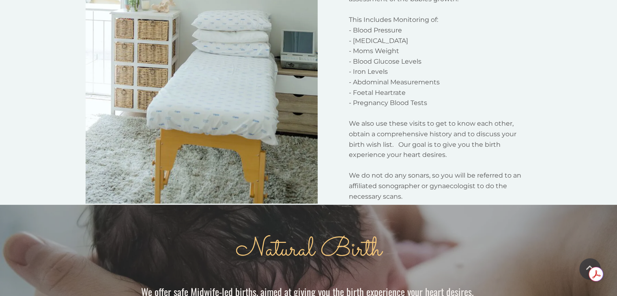 The width and height of the screenshot is (617, 296). What do you see at coordinates (436, 62) in the screenshot?
I see `p: - Blood Glucose Levels` at bounding box center [436, 62].